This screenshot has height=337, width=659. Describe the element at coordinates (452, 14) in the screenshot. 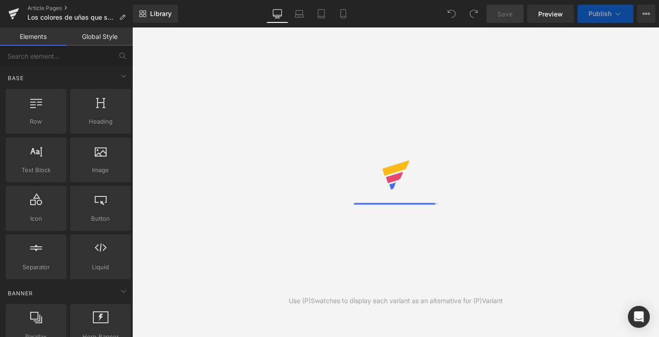

I see `button: Undo` at that location.